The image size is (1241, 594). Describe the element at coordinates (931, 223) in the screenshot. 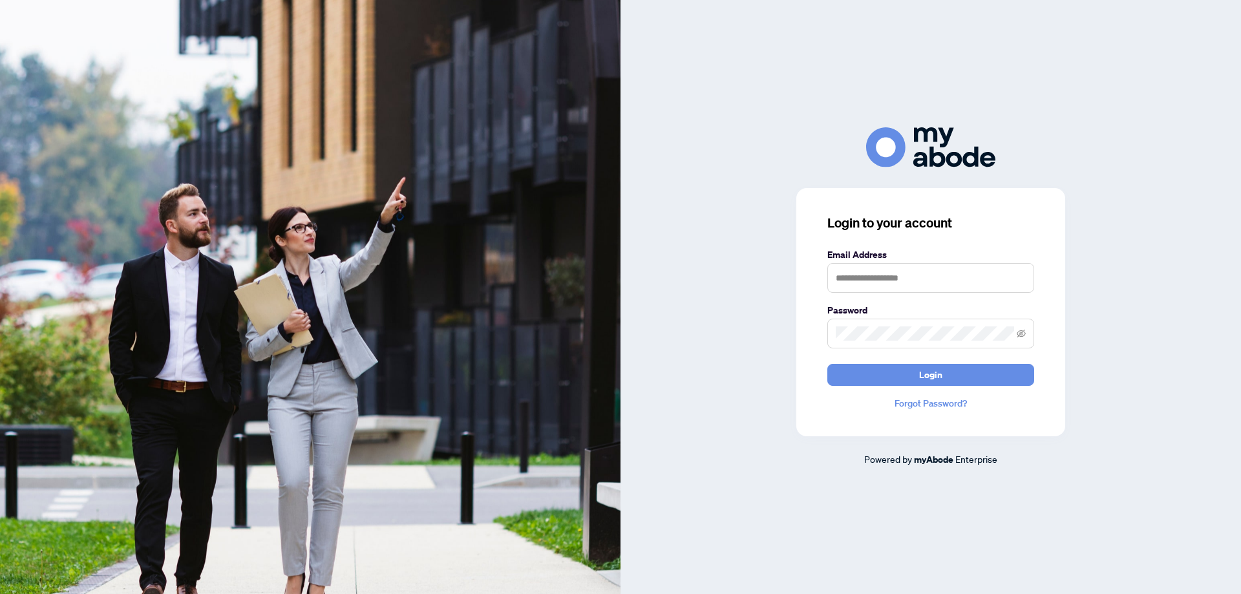

I see `h3: Login to your account` at that location.